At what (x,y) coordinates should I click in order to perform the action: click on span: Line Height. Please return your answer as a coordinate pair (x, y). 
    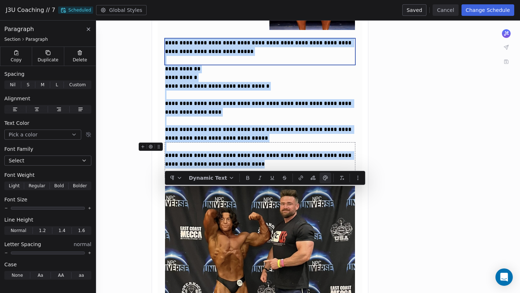
    Looking at the image, I should click on (19, 220).